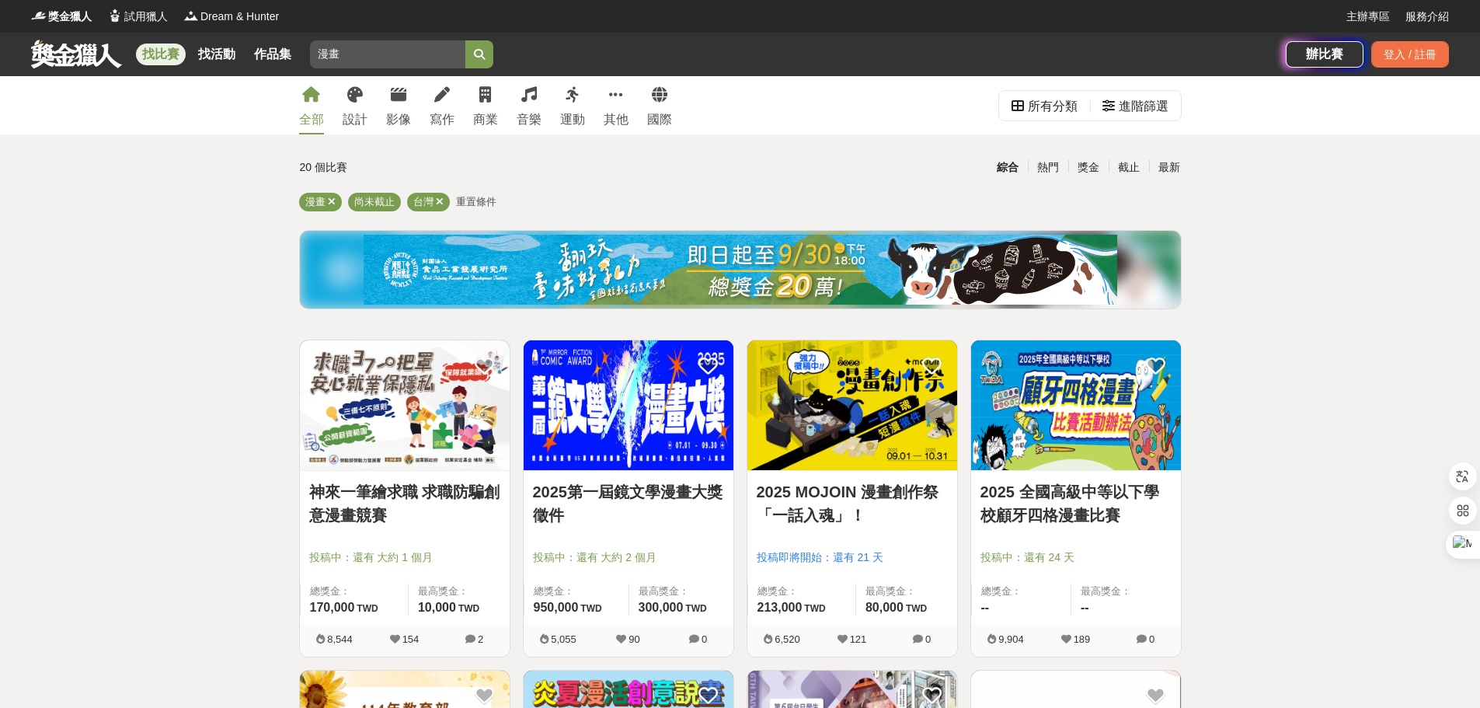  What do you see at coordinates (1324, 54) in the screenshot?
I see `div: 辦比賽` at bounding box center [1324, 54].